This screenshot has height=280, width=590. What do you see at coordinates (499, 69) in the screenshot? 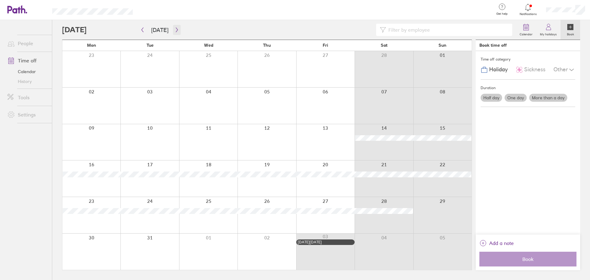
I see `span: Holiday` at bounding box center [499, 69].